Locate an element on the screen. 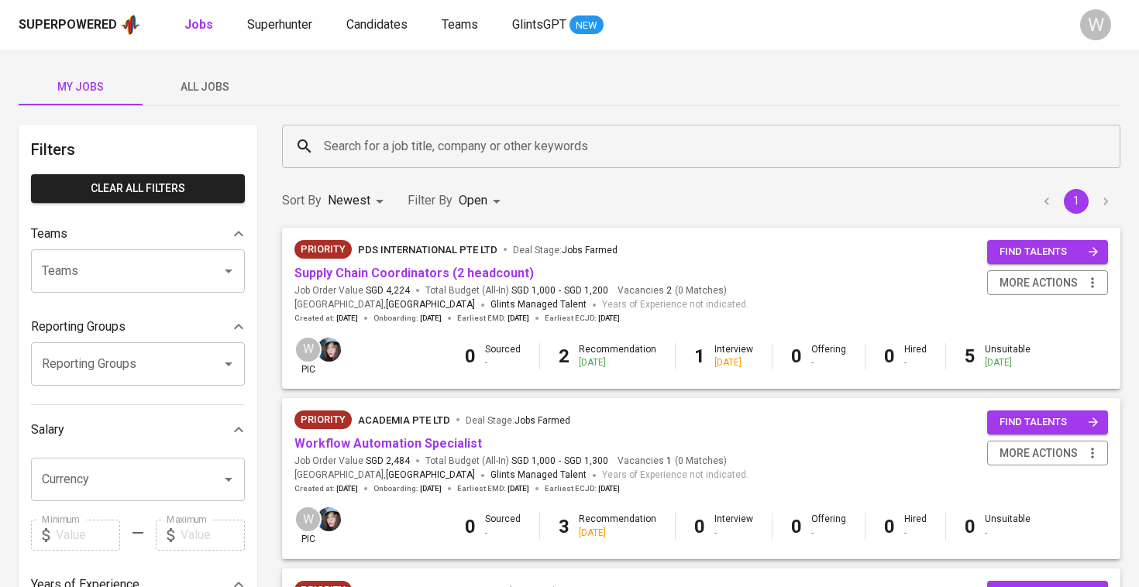 Image resolution: width=1139 pixels, height=587 pixels. input: Value is located at coordinates (212, 535).